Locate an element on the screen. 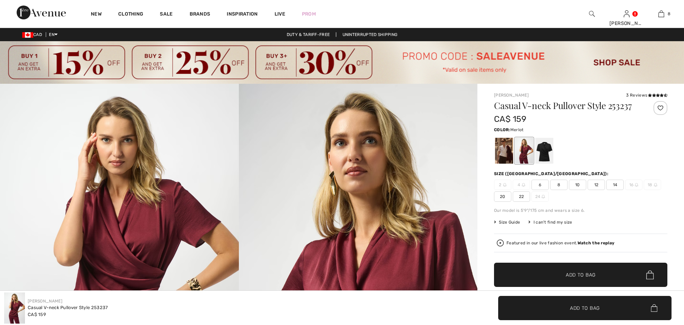 This screenshot has width=684, height=325. div: Our model is 5'9"/175 cm and wears a size 6. is located at coordinates (581, 211).